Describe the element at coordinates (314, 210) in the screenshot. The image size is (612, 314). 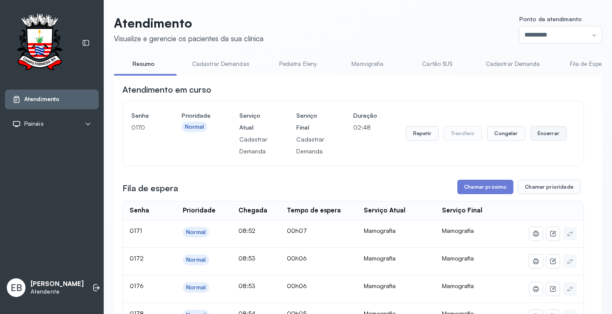
I see `div: Tempo de espera` at that location.